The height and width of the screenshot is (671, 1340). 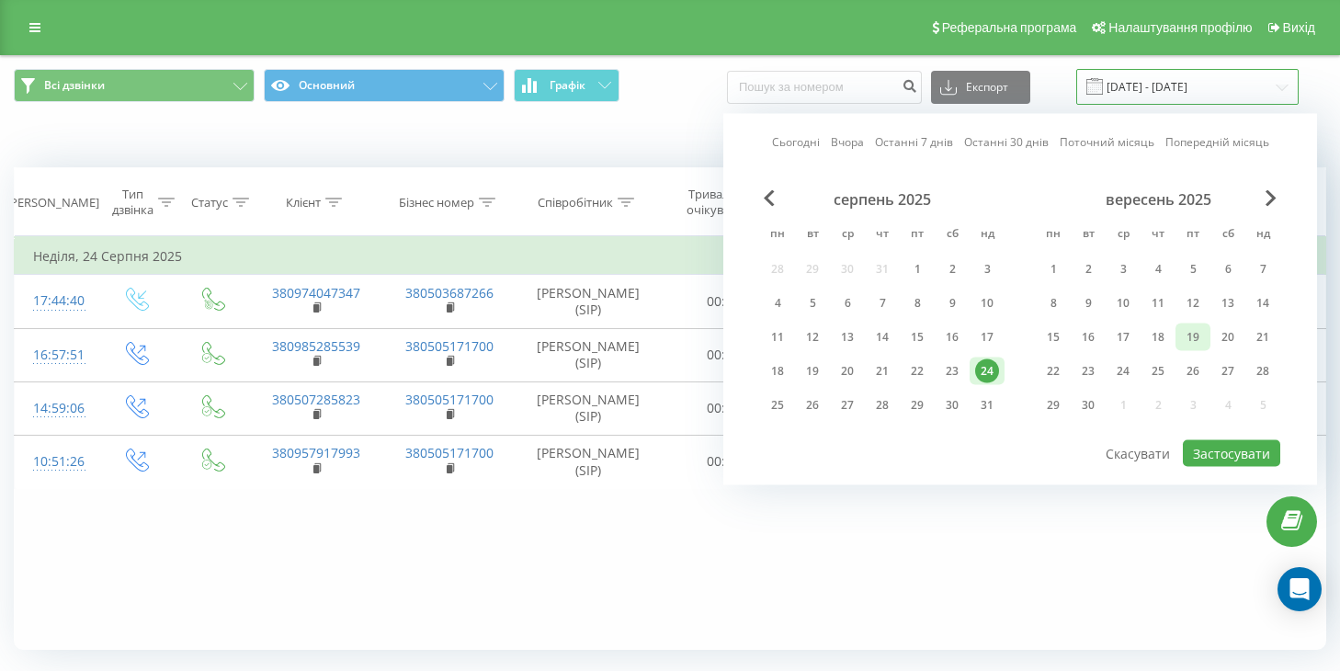 I want to click on div: сб 16 серп 2025 р., so click(x=952, y=337).